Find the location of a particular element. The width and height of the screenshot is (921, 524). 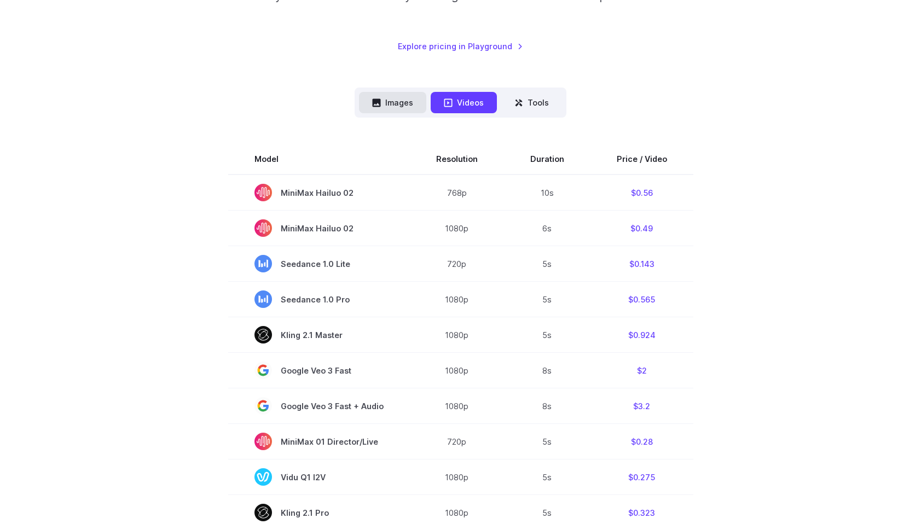

span: Seedance 1.0 Lite is located at coordinates (319, 264).